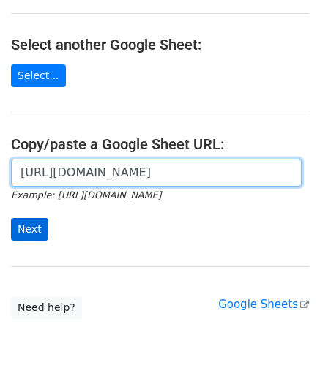 The image size is (320, 387). Describe the element at coordinates (283, 352) in the screenshot. I see `div: Chat Widget` at that location.